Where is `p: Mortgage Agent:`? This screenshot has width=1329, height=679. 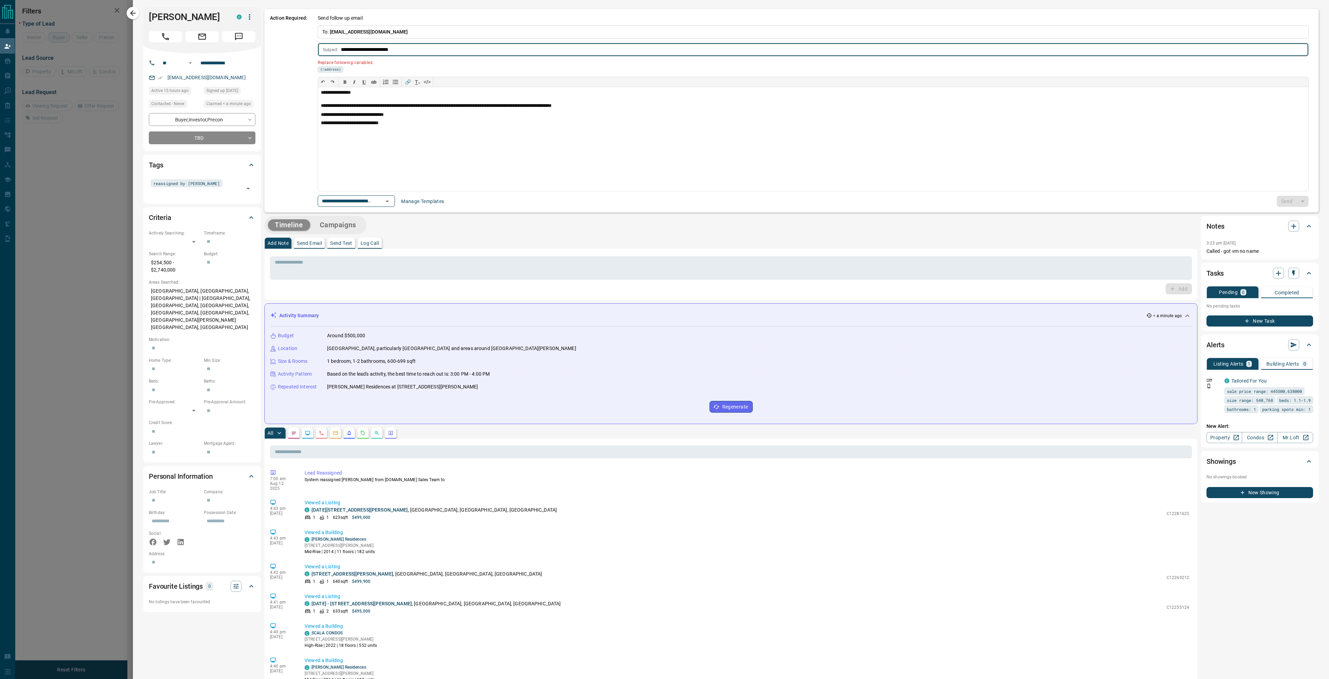 p: Mortgage Agent: is located at coordinates (229, 444).